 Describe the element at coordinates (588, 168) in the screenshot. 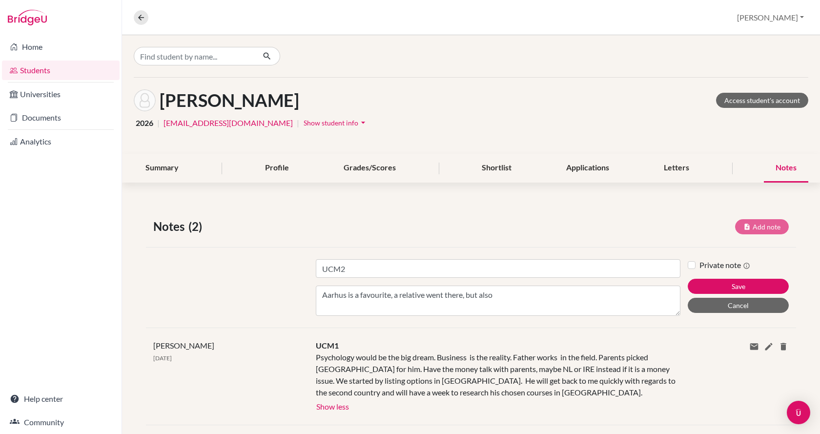

I see `div: Applications` at that location.